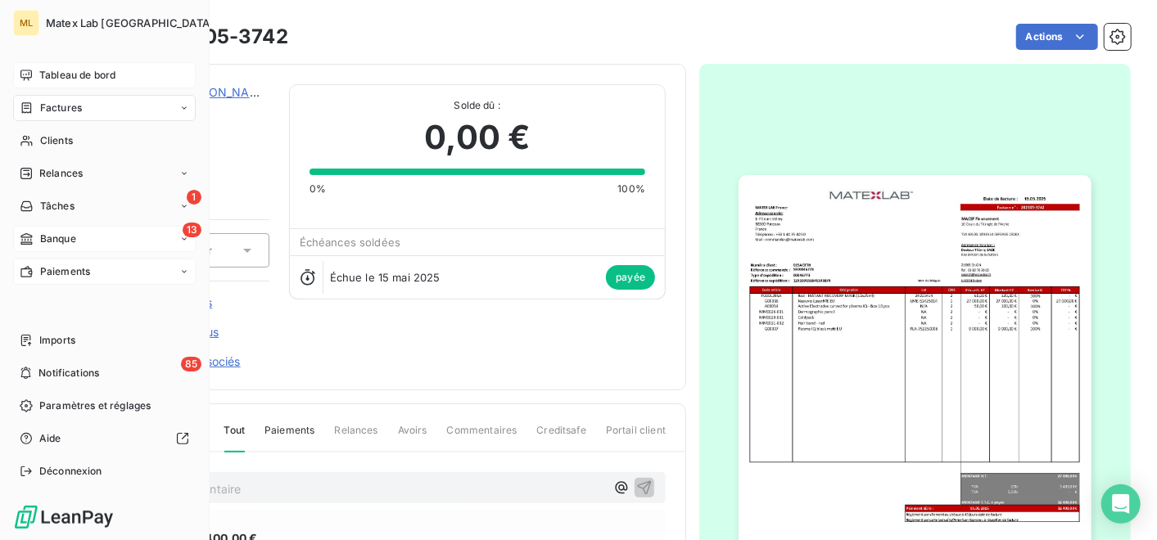  I want to click on span: Aide, so click(50, 439).